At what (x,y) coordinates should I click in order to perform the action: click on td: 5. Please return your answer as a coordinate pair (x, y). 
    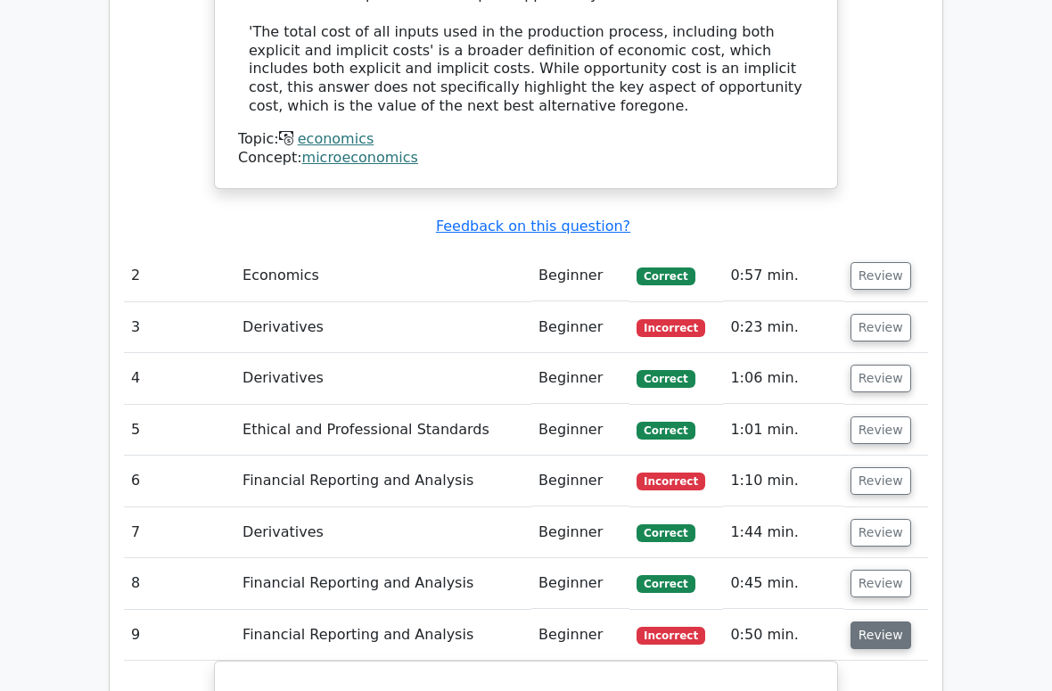
    Looking at the image, I should click on (179, 430).